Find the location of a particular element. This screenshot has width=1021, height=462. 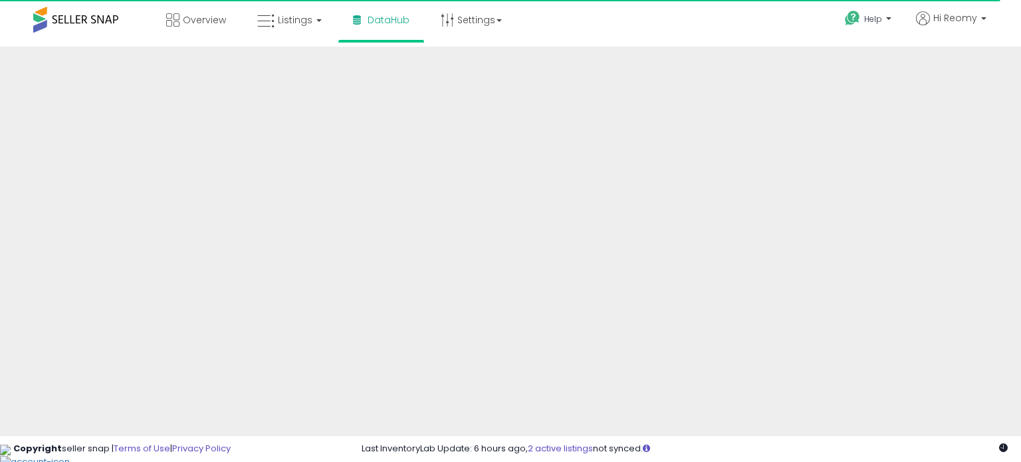

span: Hi Reomy is located at coordinates (955, 18).